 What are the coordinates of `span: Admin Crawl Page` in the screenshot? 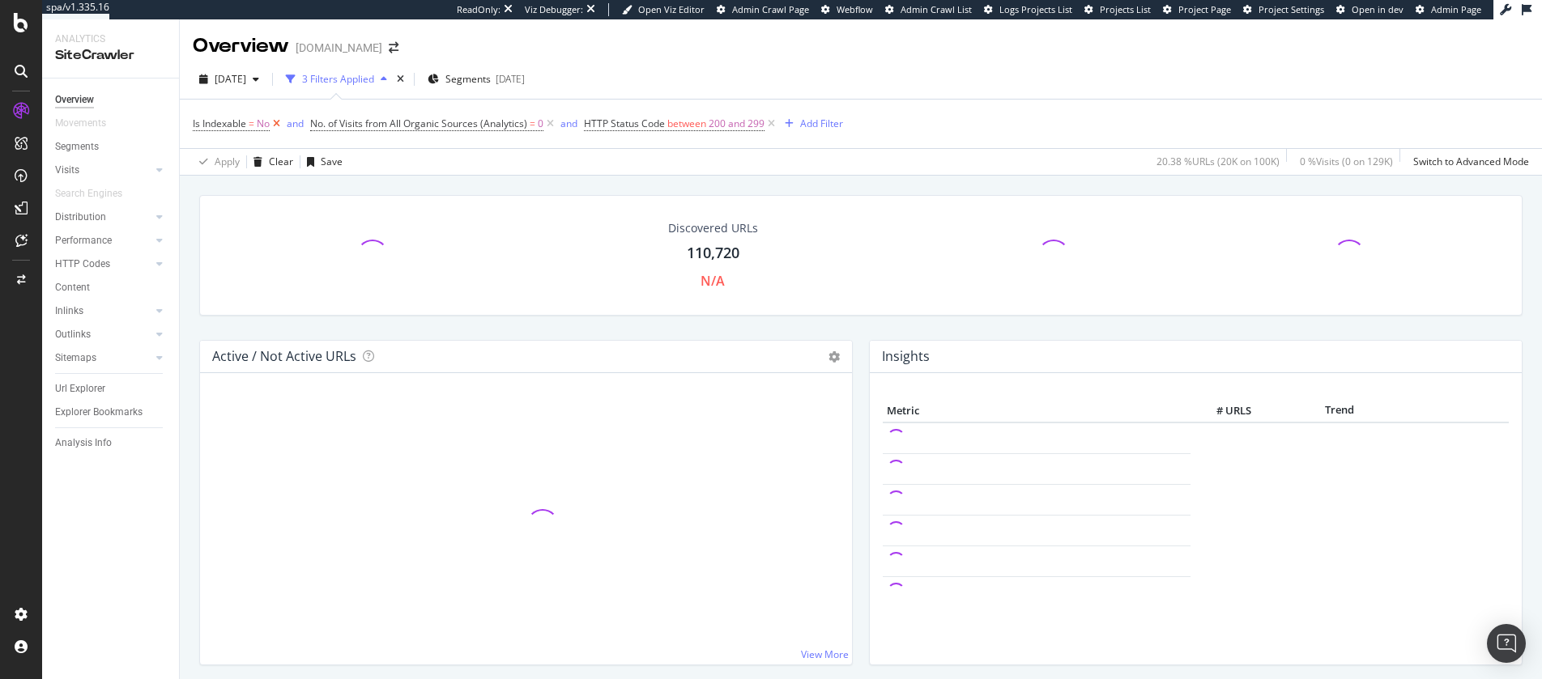 It's located at (770, 9).